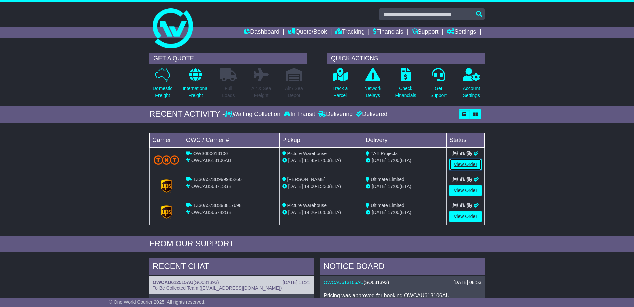 This screenshot has height=307, width=634. Describe the element at coordinates (261, 32) in the screenshot. I see `a: Dashboard` at that location.